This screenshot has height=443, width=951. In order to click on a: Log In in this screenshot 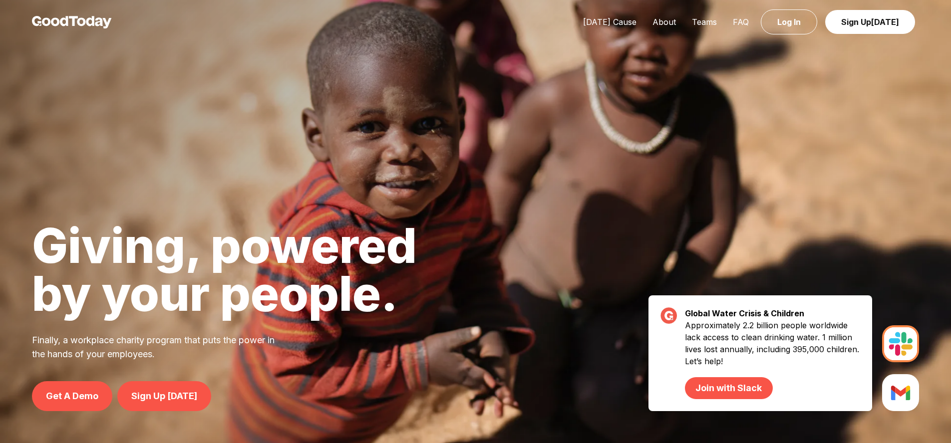, I will do `click(788, 22)`.